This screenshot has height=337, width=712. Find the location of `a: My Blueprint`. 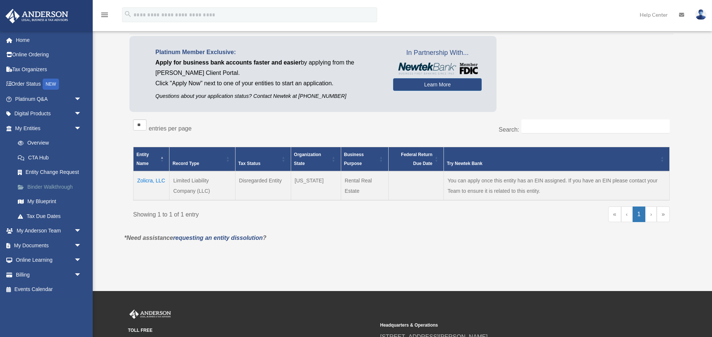

a: My Blueprint is located at coordinates (52, 202).